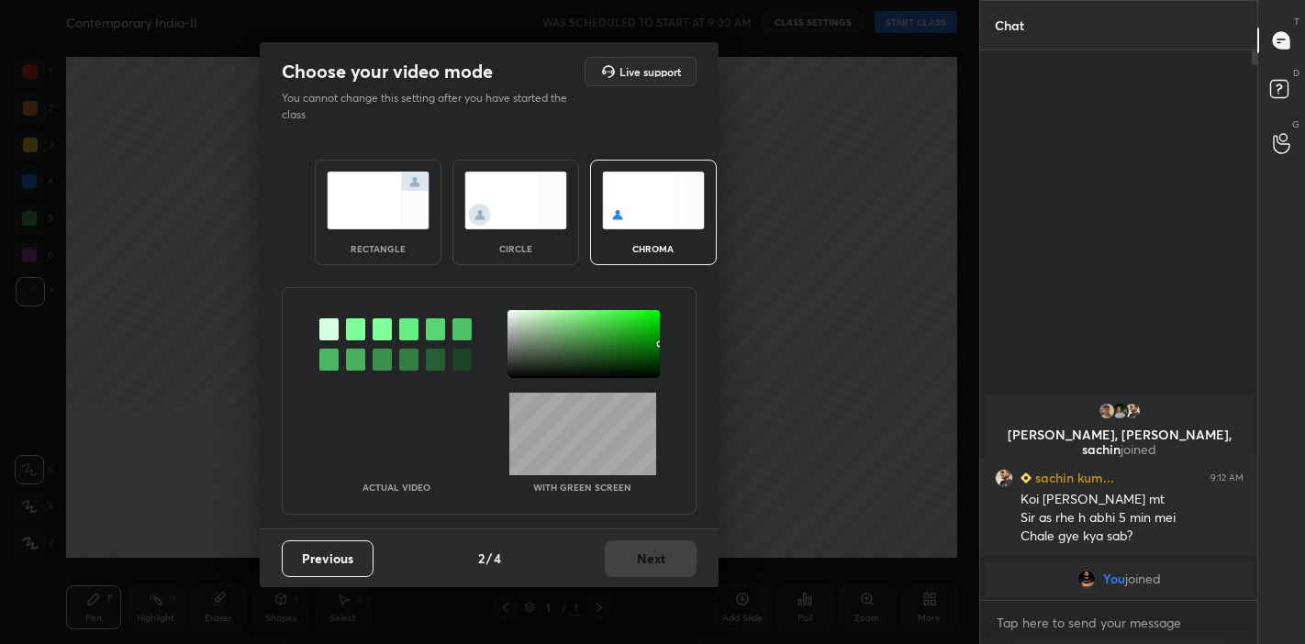  I want to click on h4: 2, so click(481, 558).